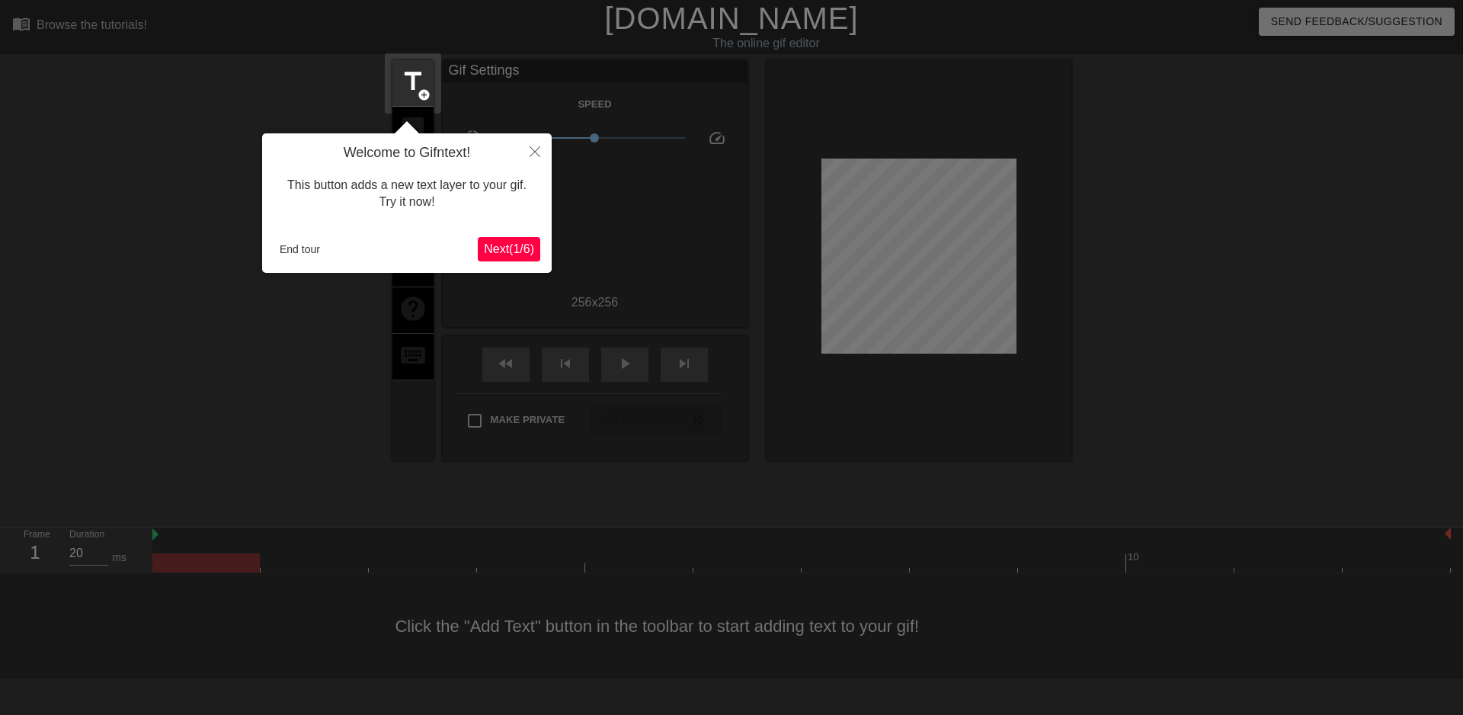 This screenshot has width=1463, height=715. I want to click on button: Next, so click(509, 249).